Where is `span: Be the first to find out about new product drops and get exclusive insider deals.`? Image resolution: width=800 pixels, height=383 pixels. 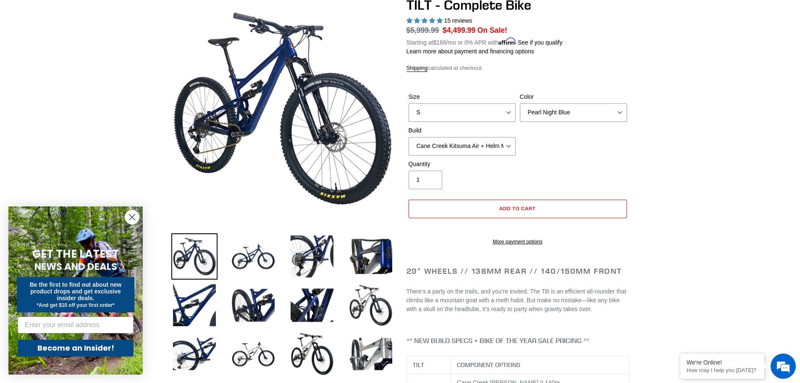
span: Be the first to find out about new product drops and get exclusive insider deals. is located at coordinates (76, 291).